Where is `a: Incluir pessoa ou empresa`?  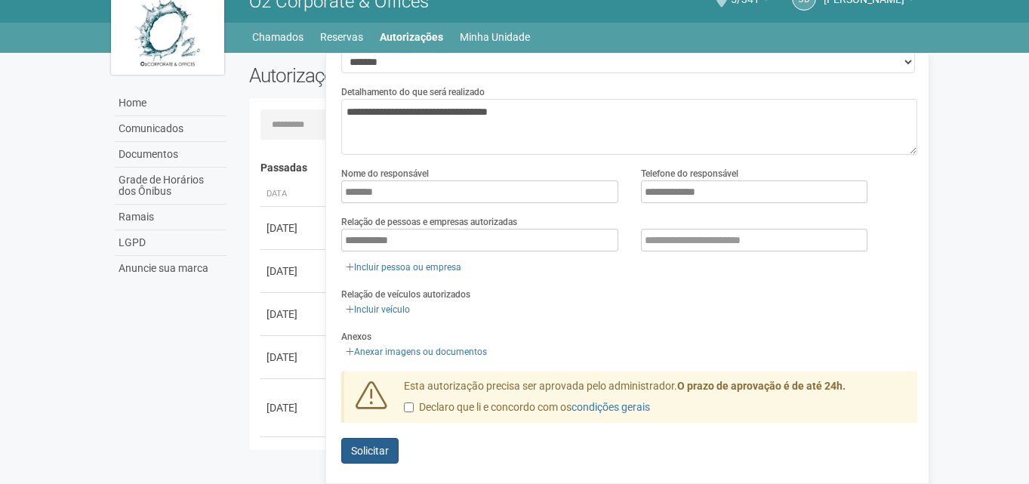
a: Incluir pessoa ou empresa is located at coordinates (403, 267).